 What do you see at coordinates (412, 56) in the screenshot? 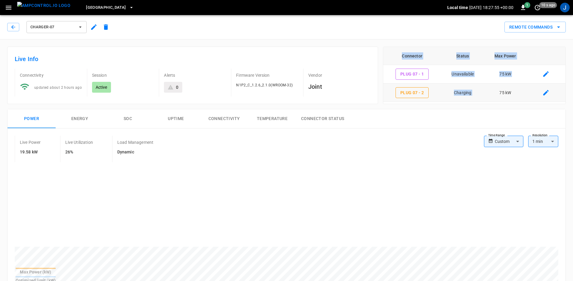
I see `th: Connector` at bounding box center [412, 56].